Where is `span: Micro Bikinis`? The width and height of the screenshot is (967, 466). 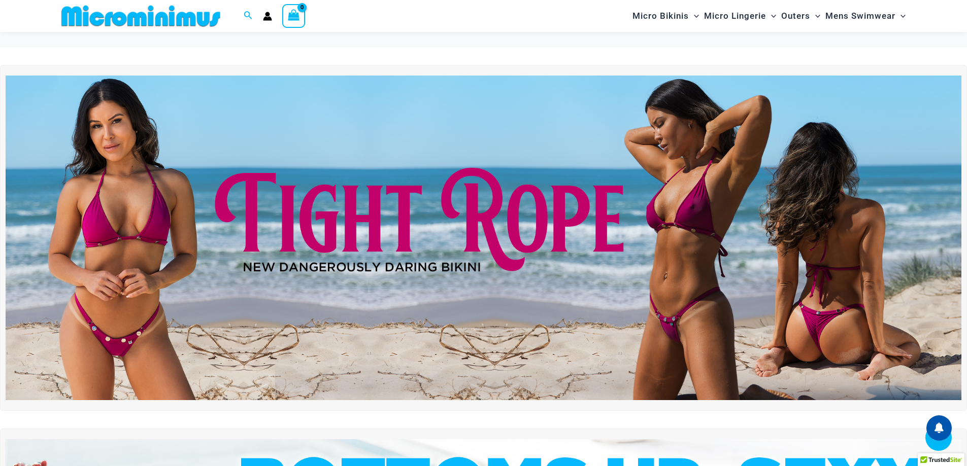
span: Micro Bikinis is located at coordinates (660, 16).